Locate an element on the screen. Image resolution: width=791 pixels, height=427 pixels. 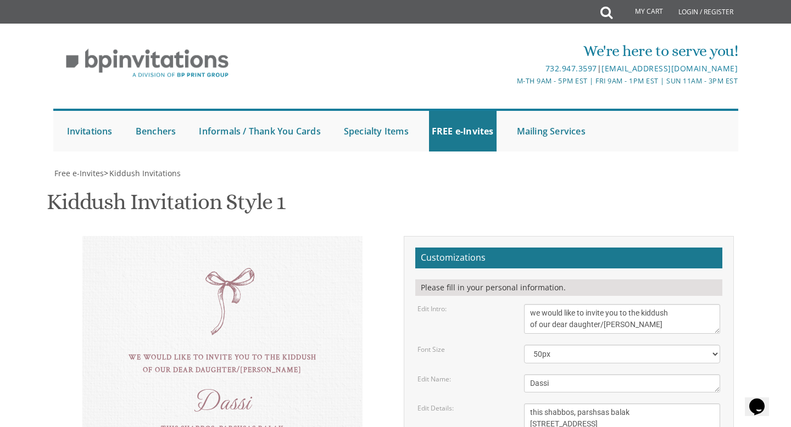
label: Edit Intro: is located at coordinates (432, 309).